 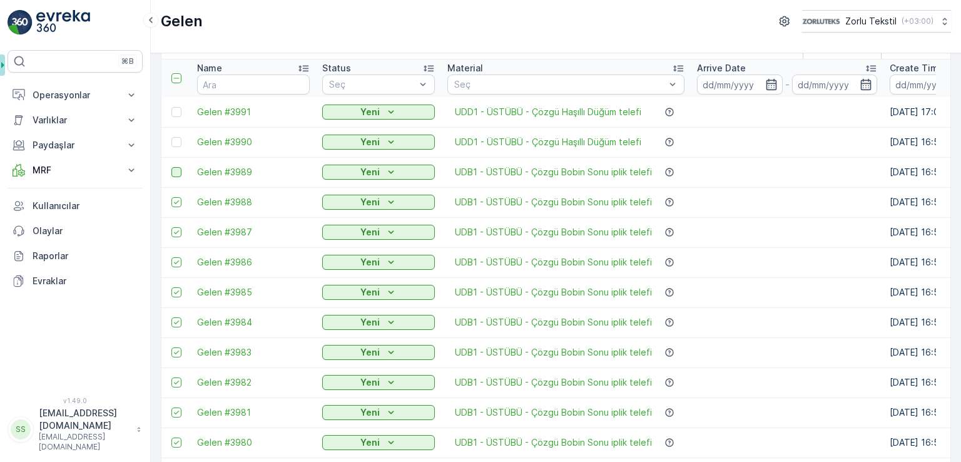 What do you see at coordinates (20, 23) in the screenshot?
I see `img: logo` at bounding box center [20, 23].